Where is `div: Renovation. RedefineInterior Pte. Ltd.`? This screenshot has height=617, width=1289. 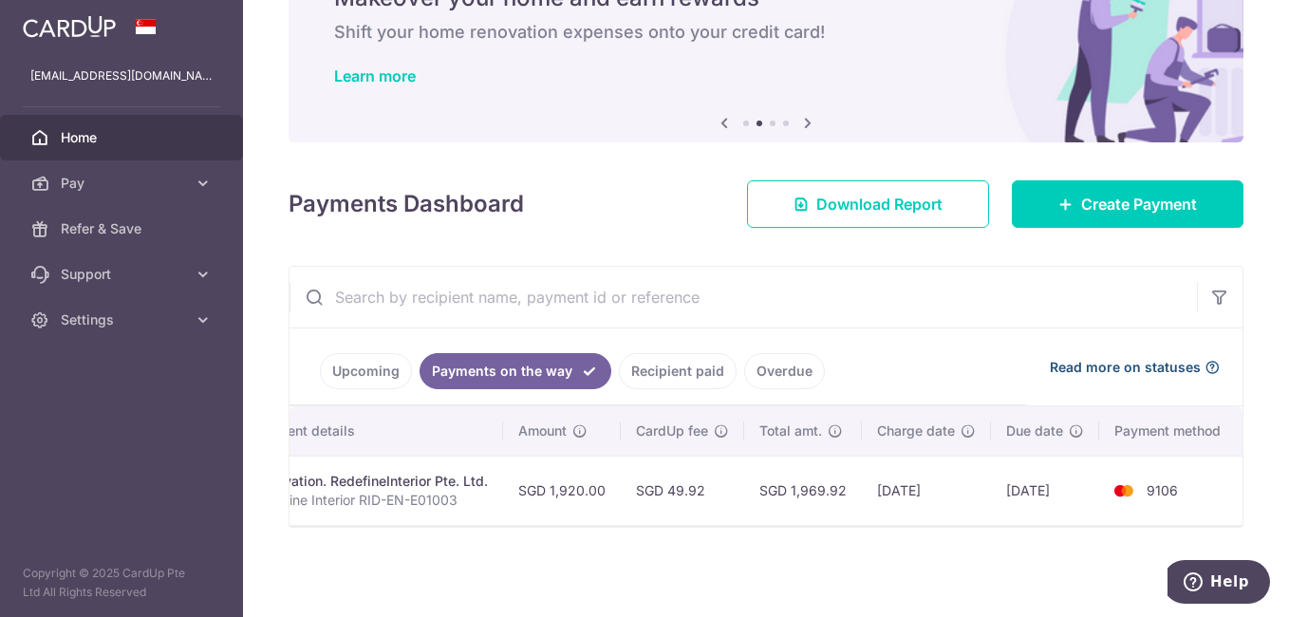 div: Renovation. RedefineInterior Pte. Ltd. is located at coordinates (370, 481).